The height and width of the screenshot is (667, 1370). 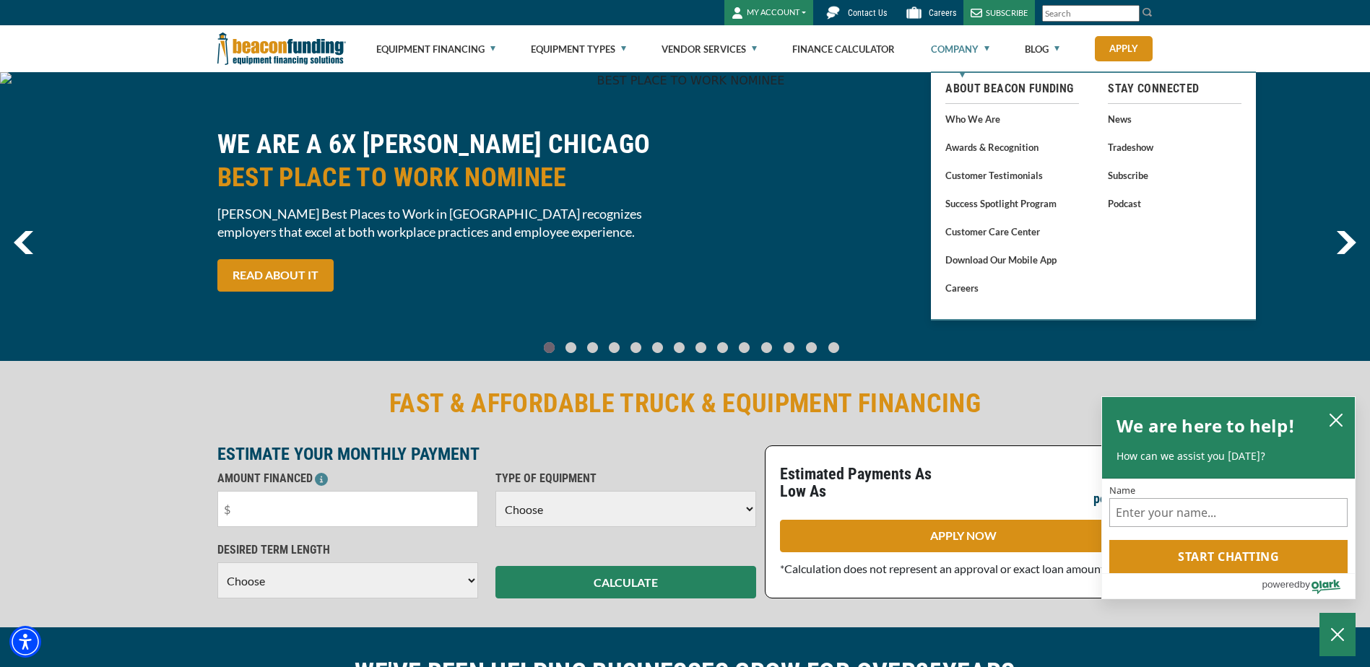 I want to click on p: ESTIMATE YOUR MONTHLY PAYMENT, so click(x=487, y=454).